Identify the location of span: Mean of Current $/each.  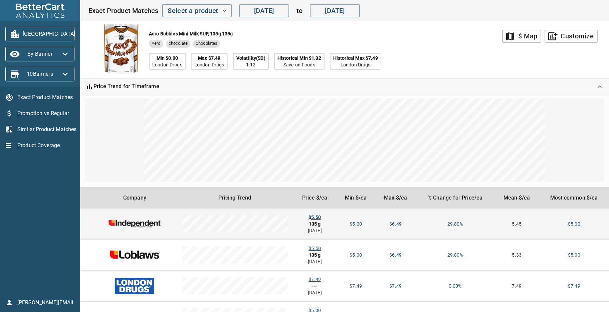
(517, 198).